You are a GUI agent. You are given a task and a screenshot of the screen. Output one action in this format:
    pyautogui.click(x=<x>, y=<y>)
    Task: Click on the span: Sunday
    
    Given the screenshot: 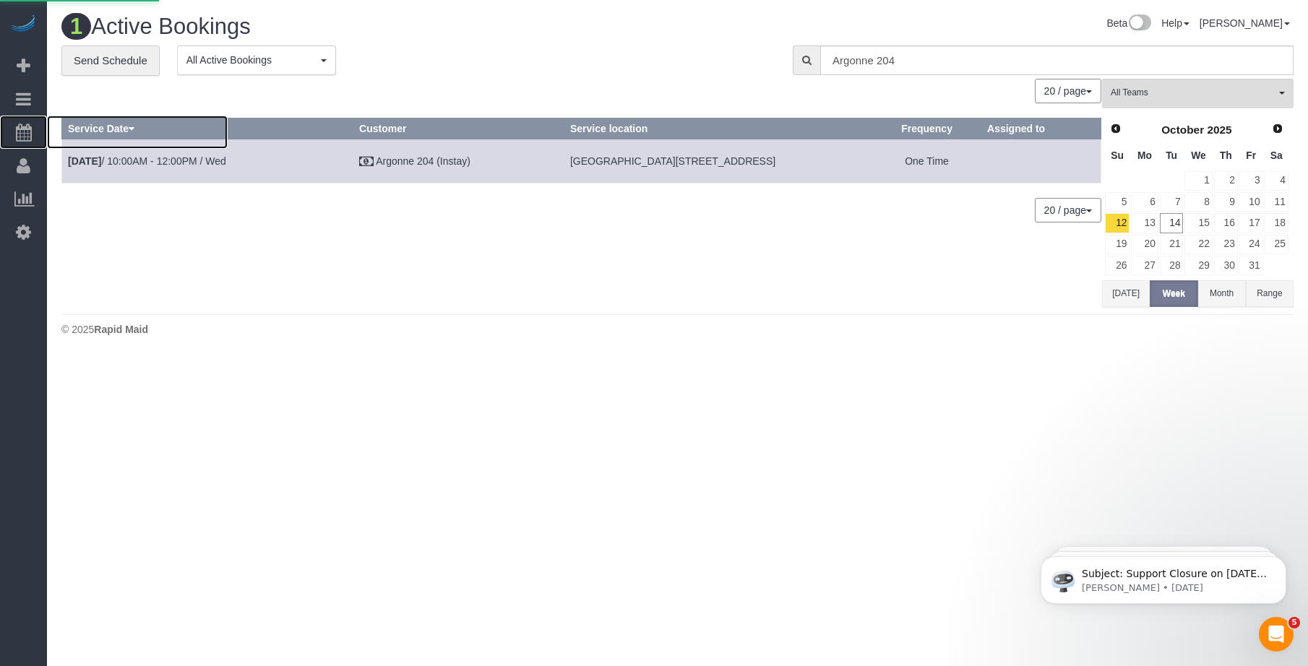 What is the action you would take?
    pyautogui.click(x=1117, y=155)
    